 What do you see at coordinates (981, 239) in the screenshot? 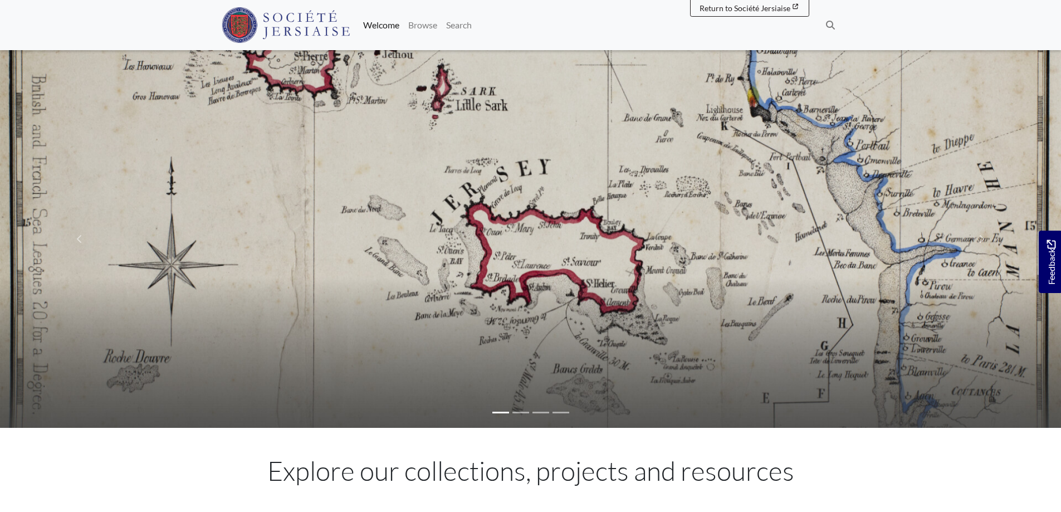
I see `a: Move to next slideshow image` at bounding box center [981, 239].